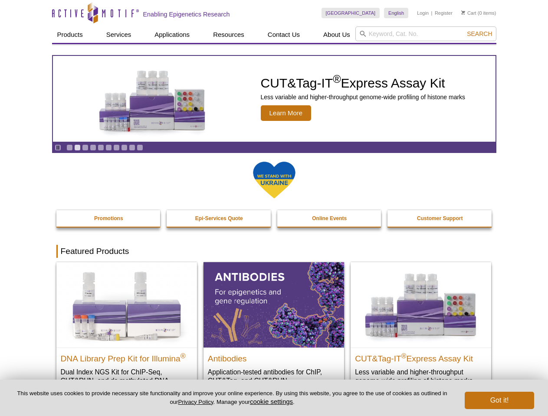 The width and height of the screenshot is (548, 416). What do you see at coordinates (85, 147) in the screenshot?
I see `a: Go to slide 3` at bounding box center [85, 147].